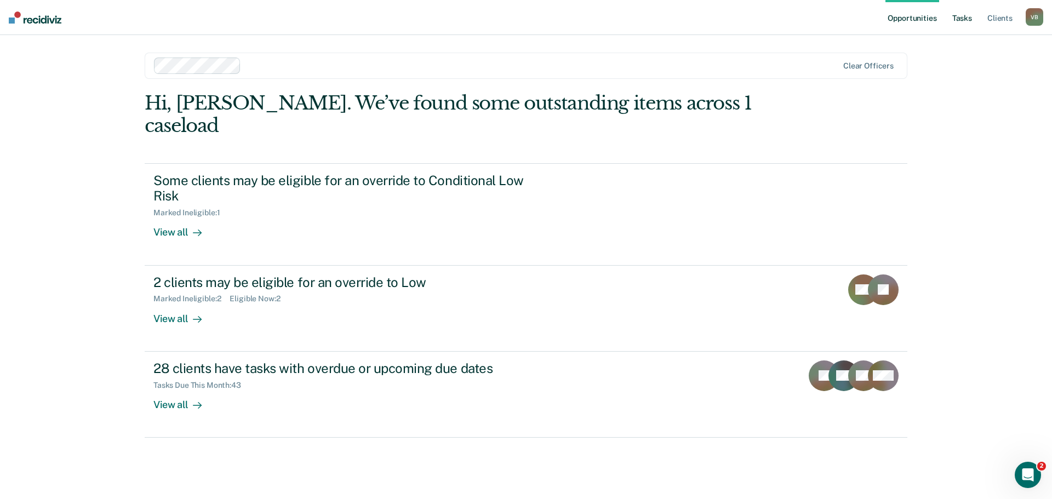  Describe the element at coordinates (1035, 17) in the screenshot. I see `div: V B` at that location.